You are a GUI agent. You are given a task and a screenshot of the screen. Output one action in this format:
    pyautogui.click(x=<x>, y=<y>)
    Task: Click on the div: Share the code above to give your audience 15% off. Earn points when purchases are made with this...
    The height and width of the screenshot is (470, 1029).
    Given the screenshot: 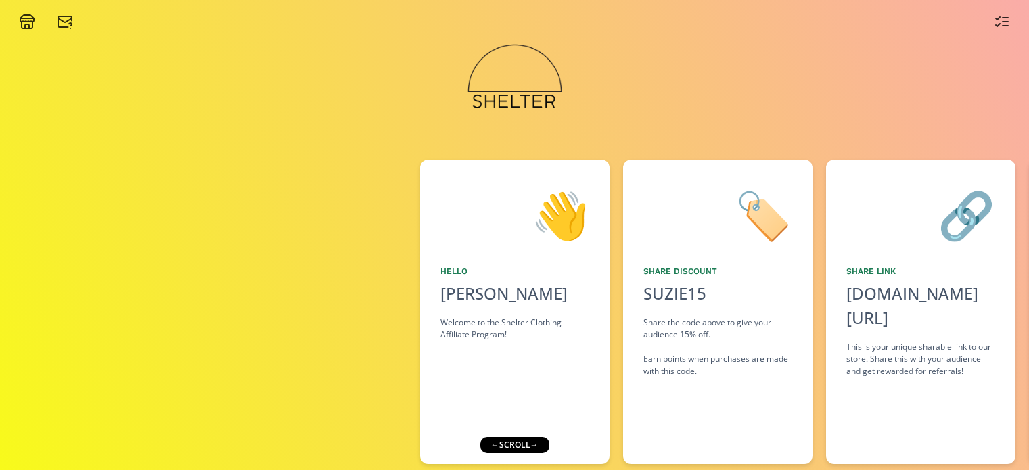 What is the action you would take?
    pyautogui.click(x=718, y=347)
    